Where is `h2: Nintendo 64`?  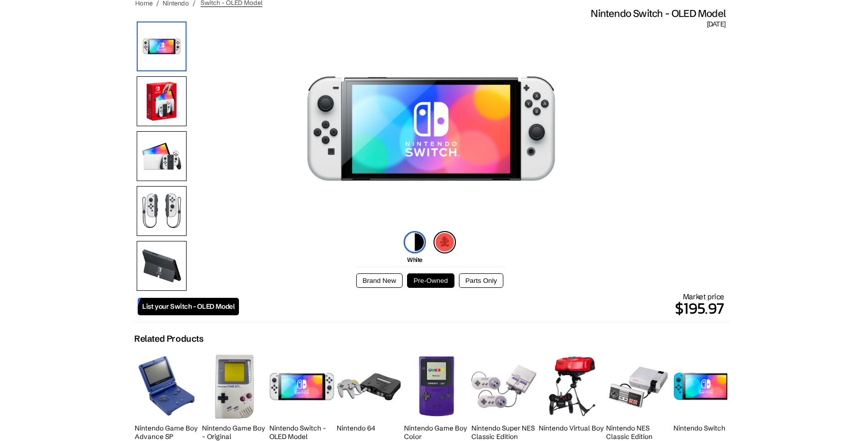 h2: Nintendo 64 is located at coordinates (369, 428).